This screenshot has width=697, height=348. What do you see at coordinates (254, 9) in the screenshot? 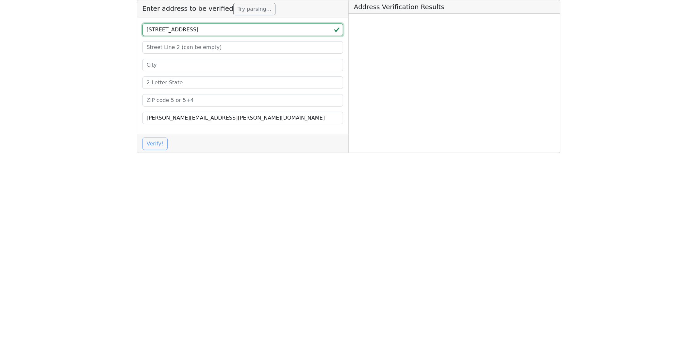
I see `button: Try parsing...` at bounding box center [254, 9].